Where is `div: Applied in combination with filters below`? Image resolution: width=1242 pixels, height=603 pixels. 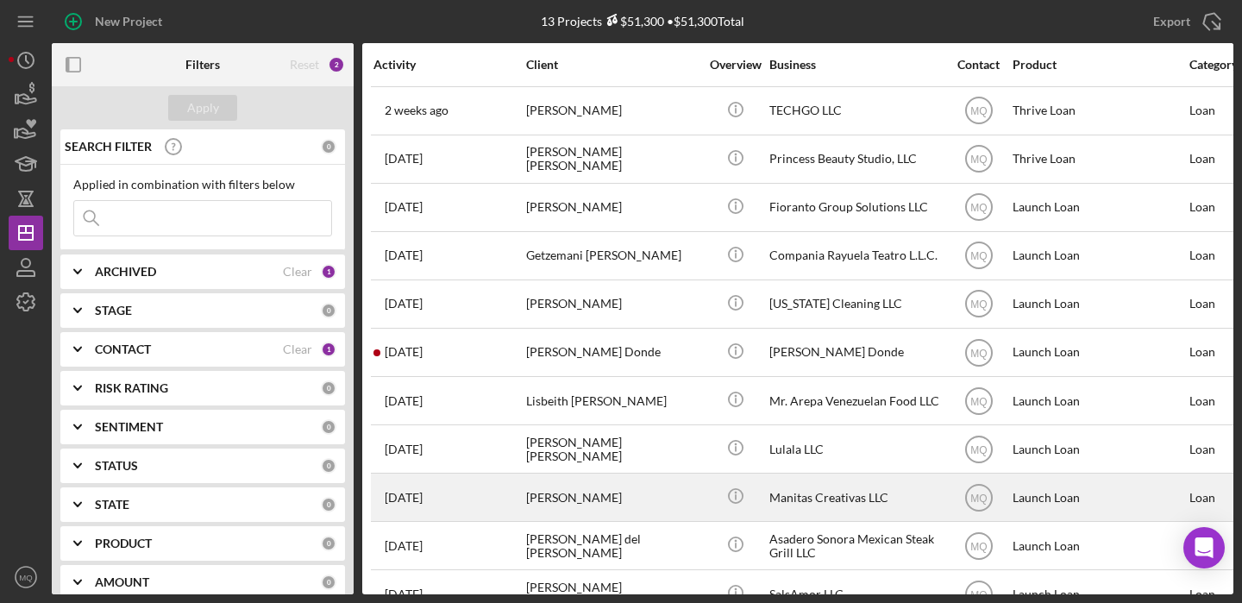
div: Applied in combination with filters below is located at coordinates (203, 185).